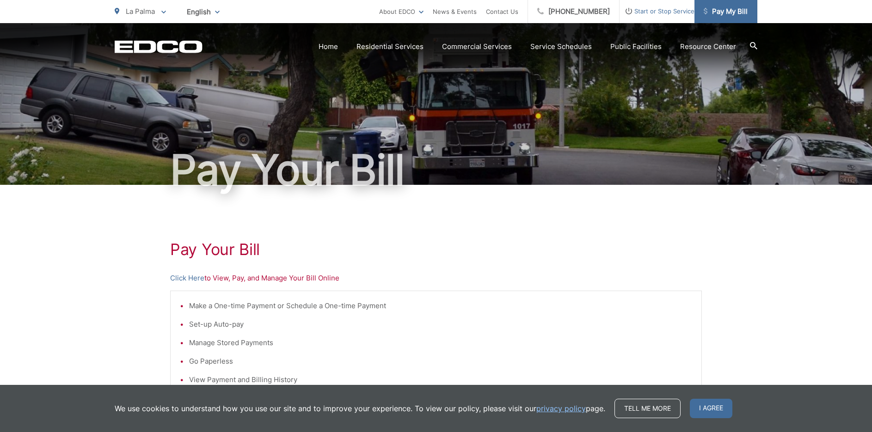 Image resolution: width=872 pixels, height=432 pixels. I want to click on a: About EDCO, so click(401, 12).